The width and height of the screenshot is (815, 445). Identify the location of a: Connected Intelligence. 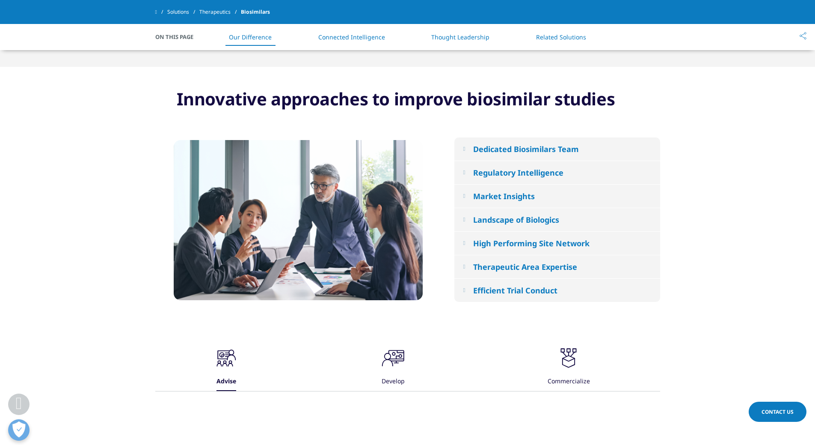
(352, 37).